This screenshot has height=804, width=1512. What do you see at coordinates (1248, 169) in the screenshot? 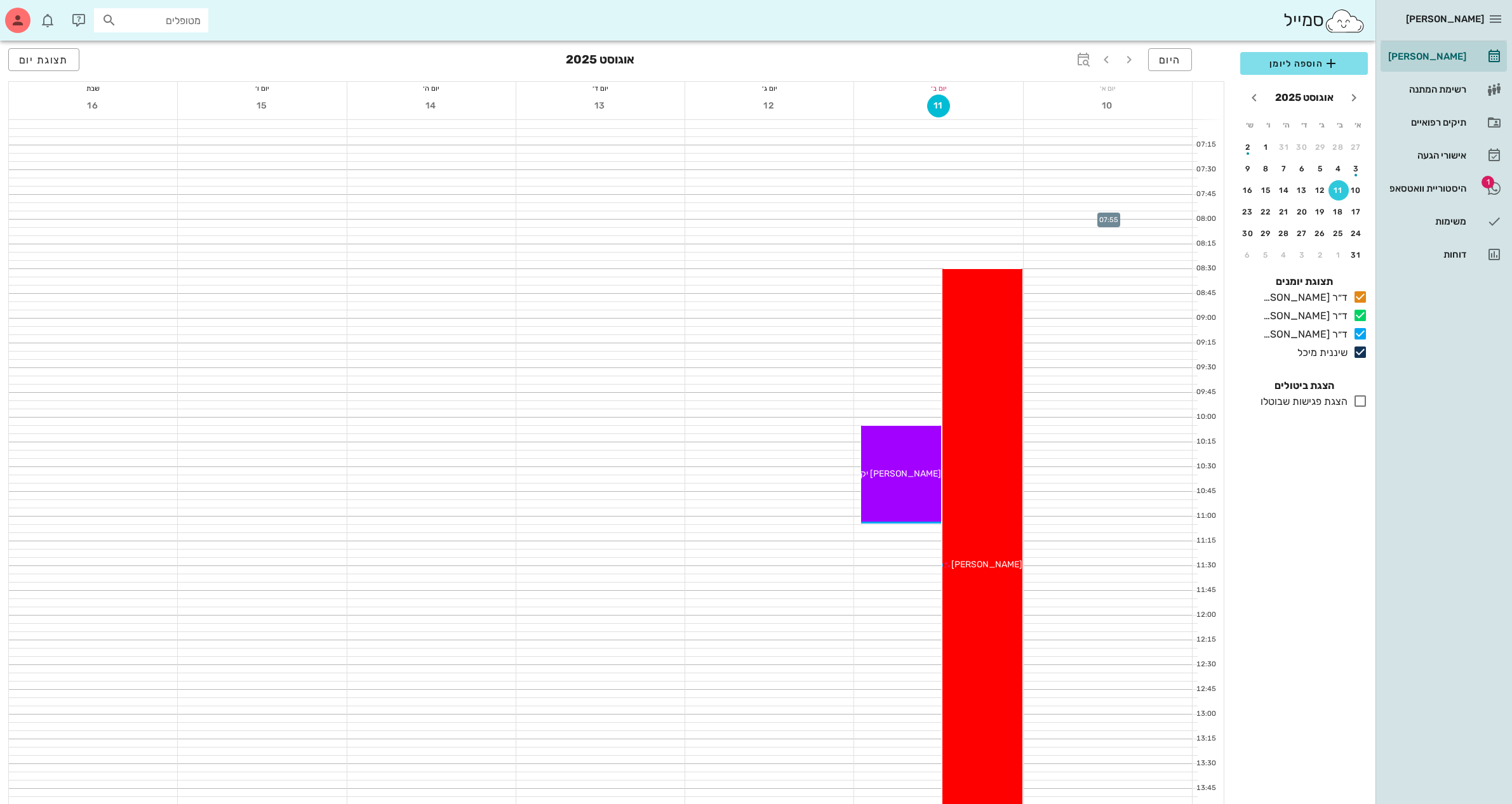
I see `div: 9` at bounding box center [1248, 169].